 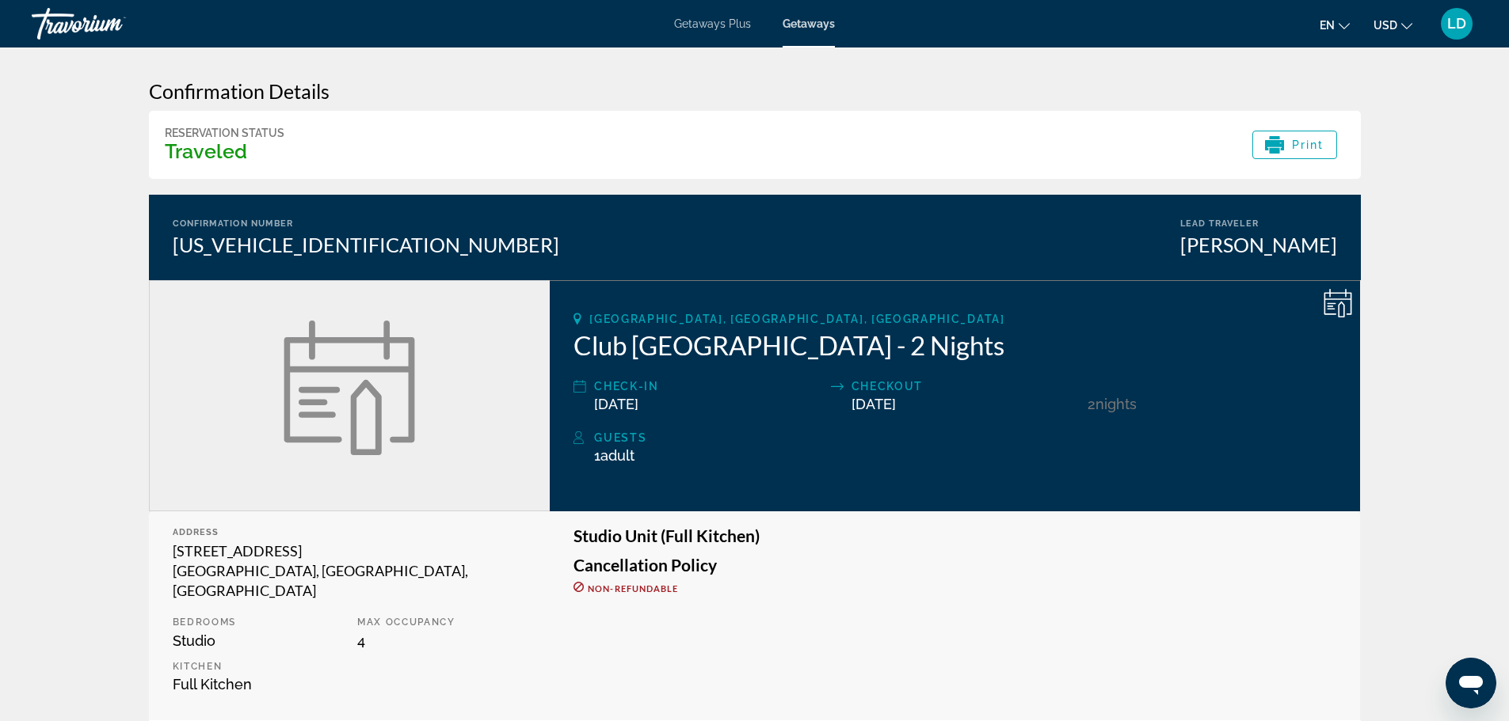 What do you see at coordinates (954, 536) in the screenshot?
I see `h3: Studio Unit (Full Kitchen)` at bounding box center [954, 536].